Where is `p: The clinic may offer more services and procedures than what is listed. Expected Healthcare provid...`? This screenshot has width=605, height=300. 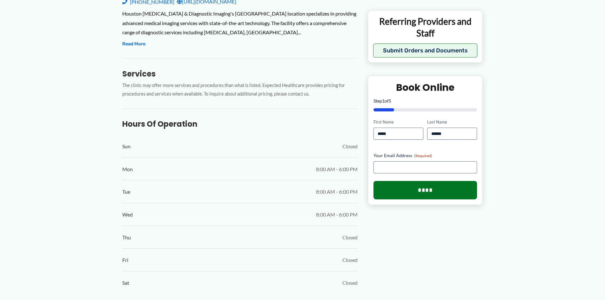
p: The clinic may offer more services and procedures than what is listed. Expected Healthcare provid... is located at coordinates (240, 90).